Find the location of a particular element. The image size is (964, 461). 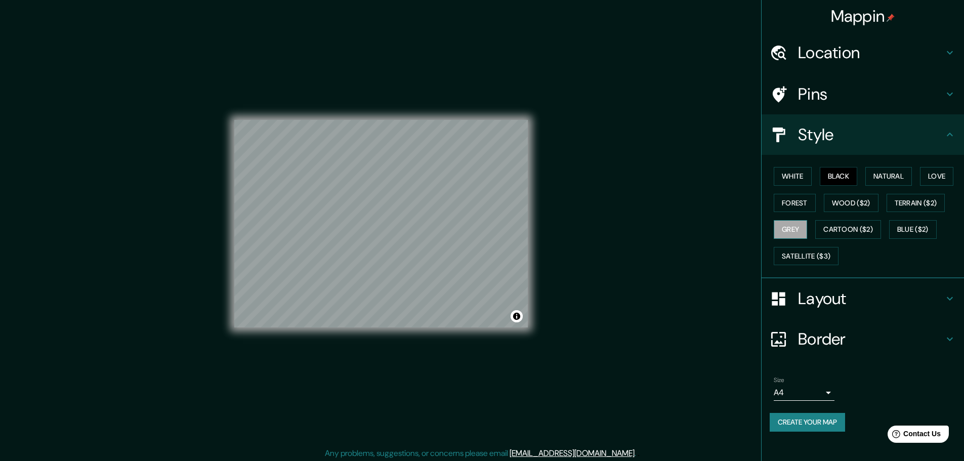

img: pin-icon.png is located at coordinates (890, 18).